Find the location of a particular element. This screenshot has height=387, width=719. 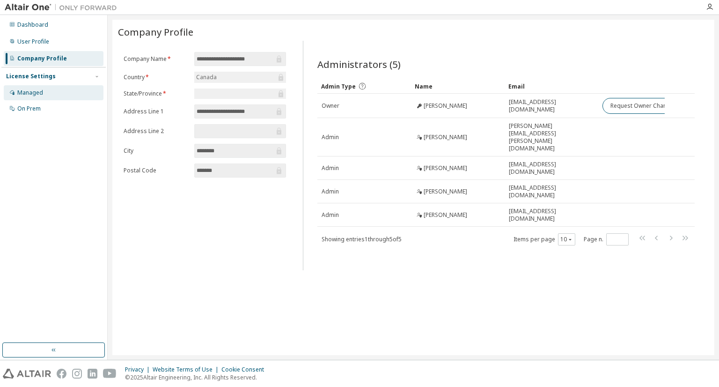

label: Country is located at coordinates (156, 77).